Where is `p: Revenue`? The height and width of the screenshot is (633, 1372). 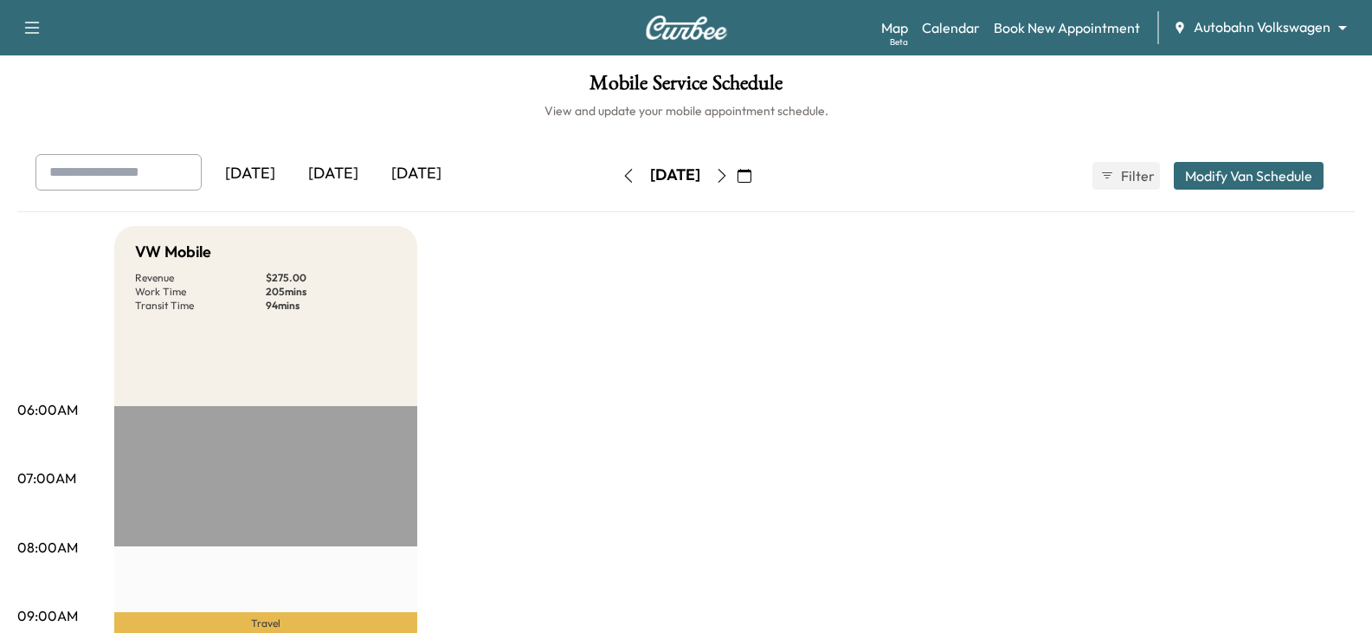 p: Revenue is located at coordinates (200, 278).